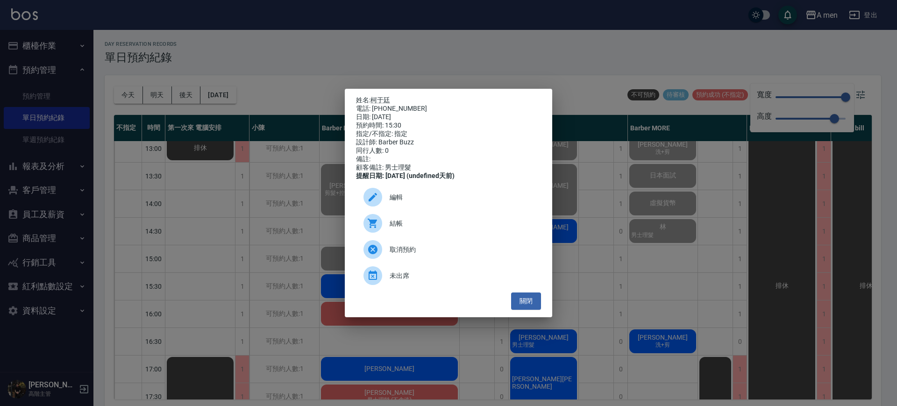 This screenshot has height=406, width=897. Describe the element at coordinates (380, 100) in the screenshot. I see `a: 柯于廷` at that location.